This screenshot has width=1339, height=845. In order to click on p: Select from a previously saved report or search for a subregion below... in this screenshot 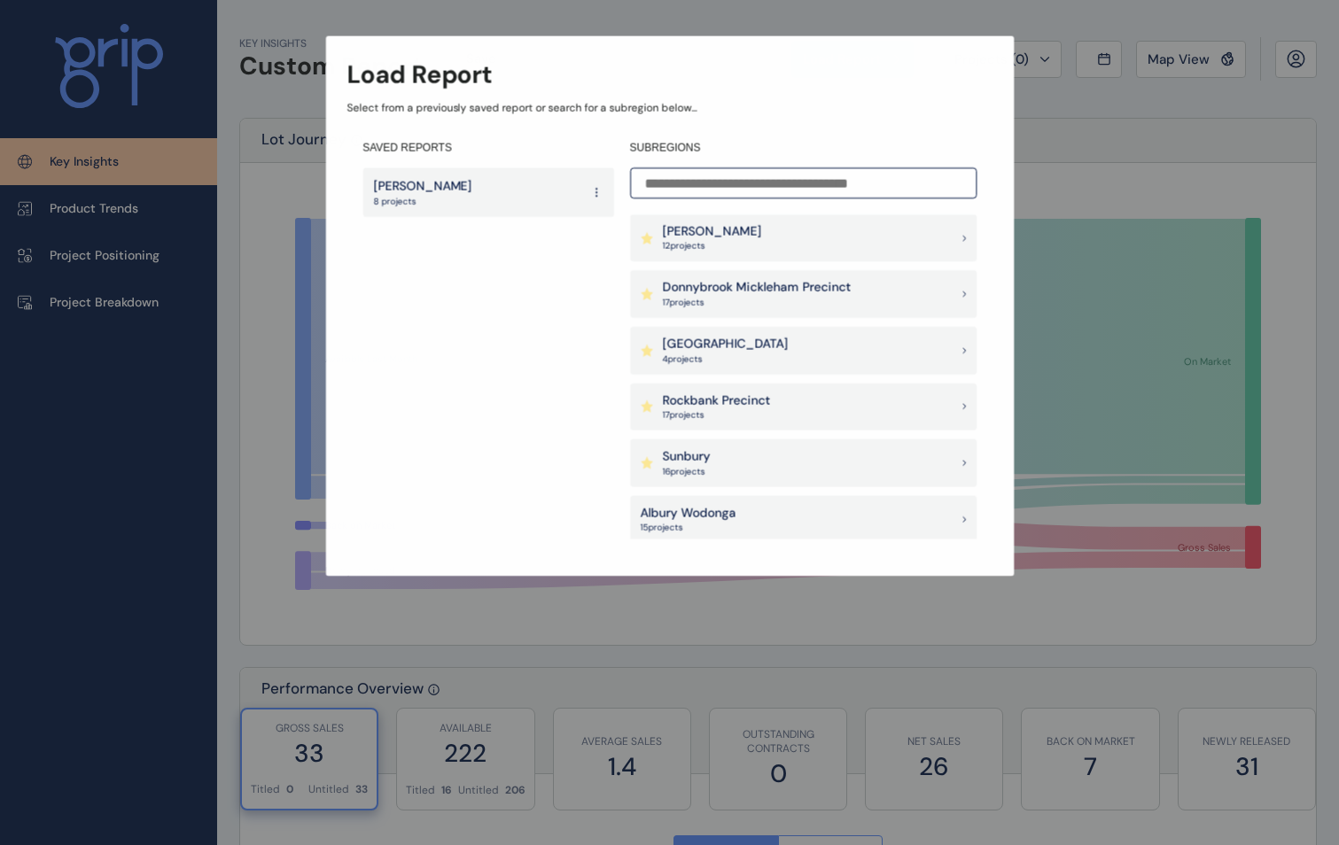, I will do `click(669, 108)`.